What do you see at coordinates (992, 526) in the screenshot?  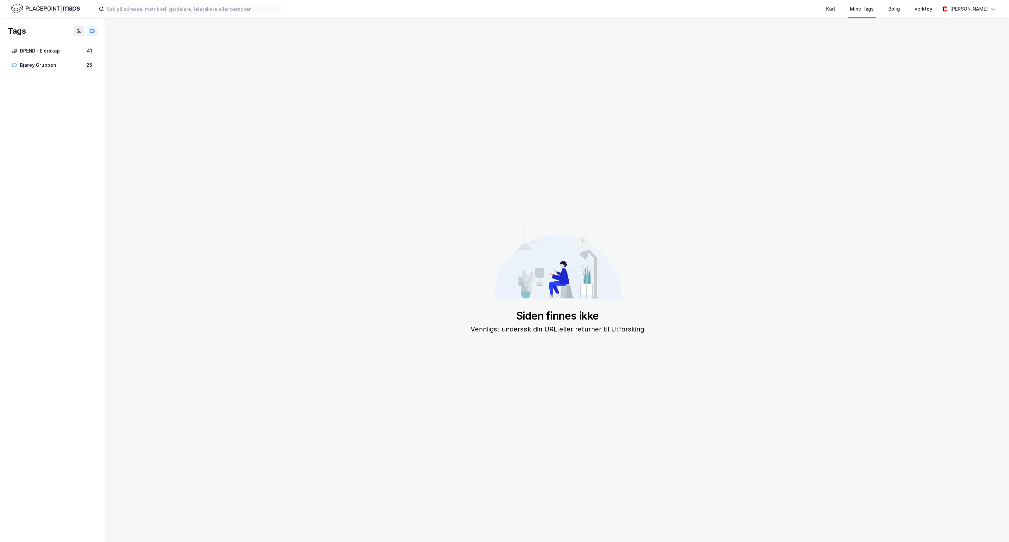 I see `div: Kontrollprogram for chat` at bounding box center [992, 526].